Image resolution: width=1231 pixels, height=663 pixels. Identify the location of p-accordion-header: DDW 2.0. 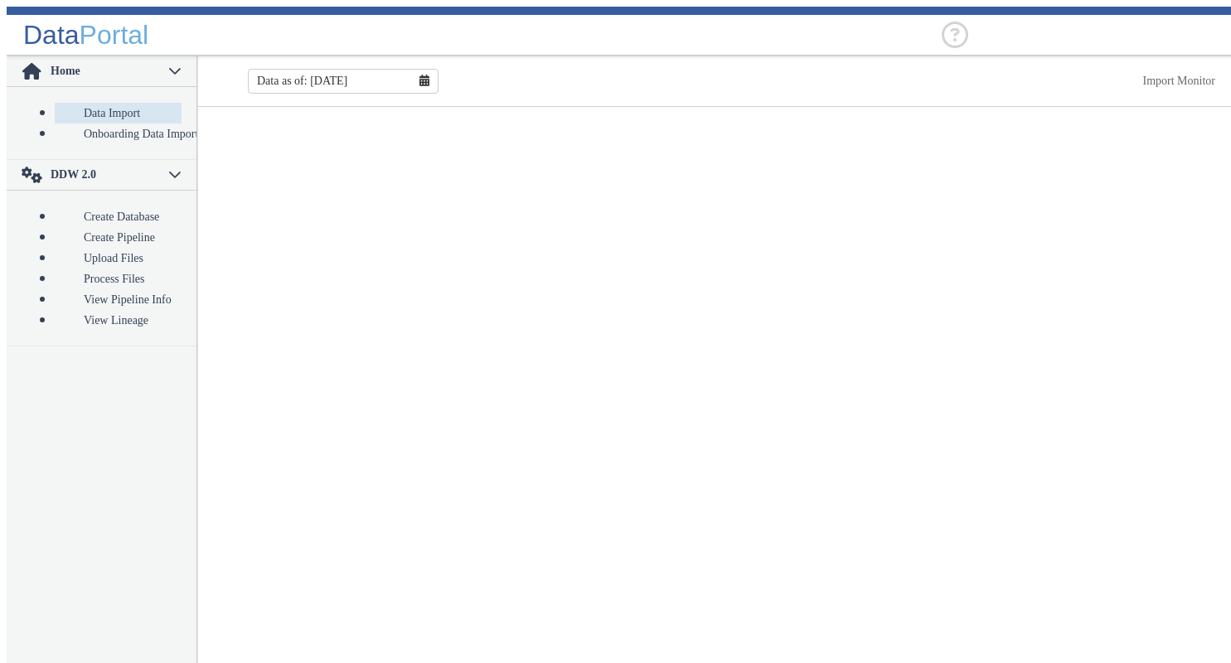
(101, 175).